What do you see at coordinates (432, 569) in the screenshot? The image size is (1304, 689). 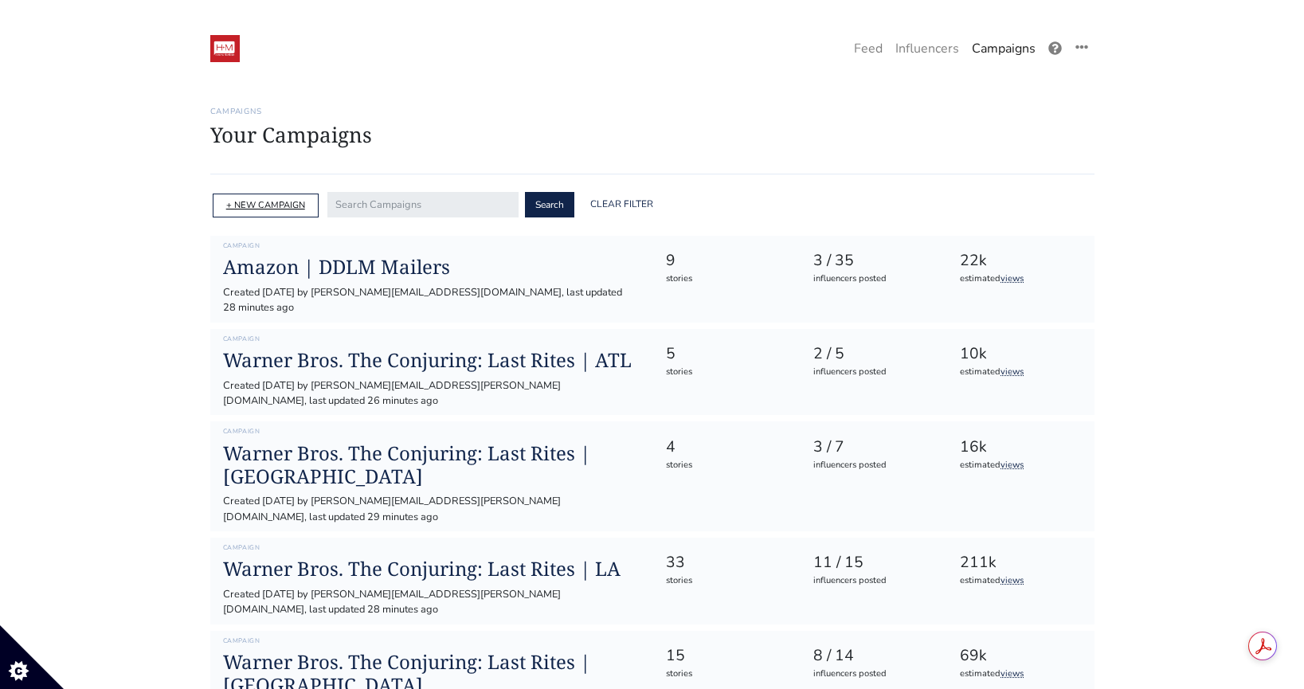 I see `h1: Warner Bros. The Conjuring: Last Rites | LA` at bounding box center [432, 569].